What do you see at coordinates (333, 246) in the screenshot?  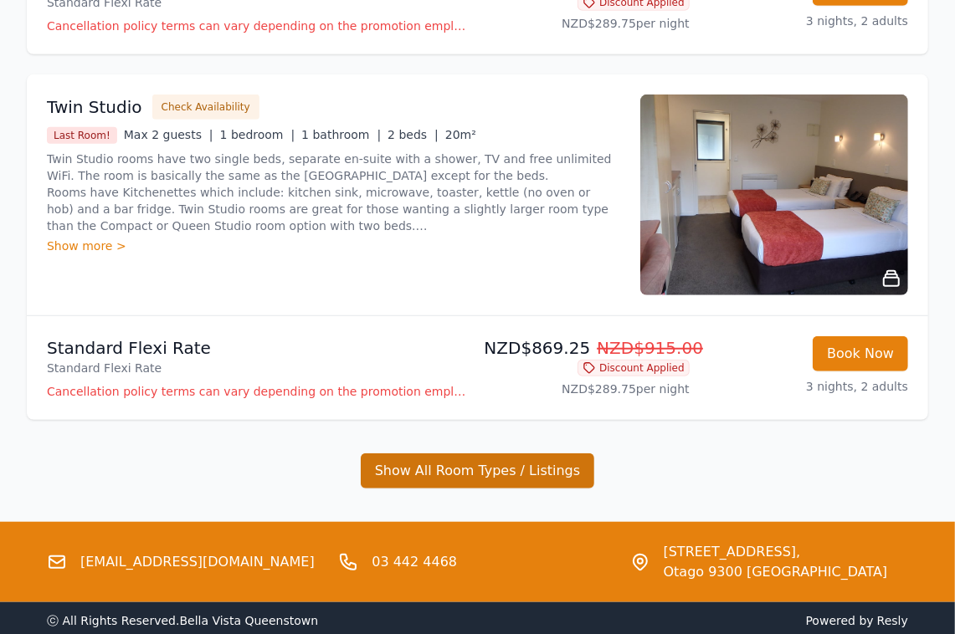 I see `div: Show more >` at bounding box center [333, 246].